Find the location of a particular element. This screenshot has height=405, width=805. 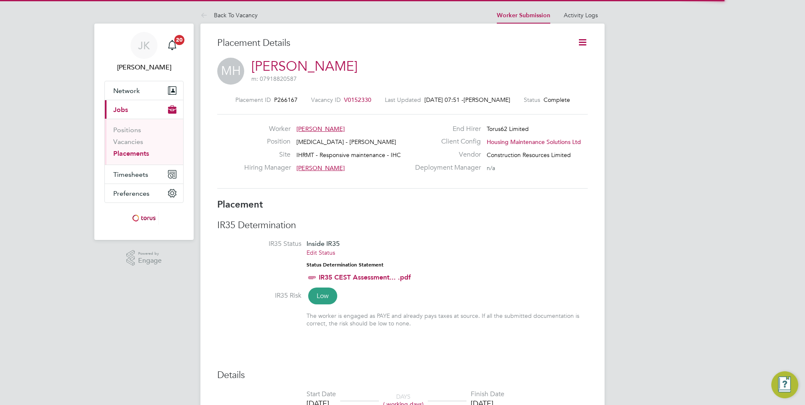

strong: Status Determination Statement is located at coordinates (345, 265).